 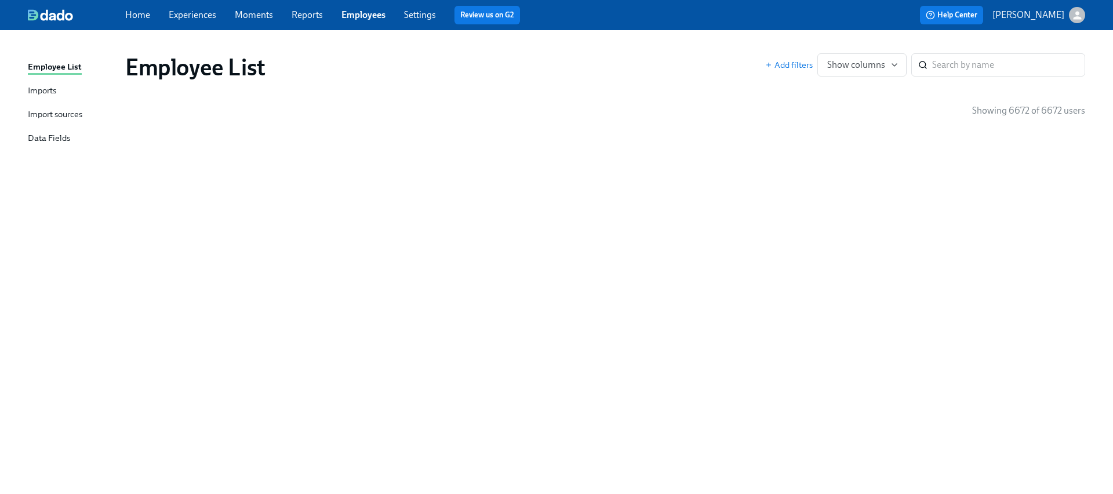 I want to click on a: Employee List, so click(x=72, y=67).